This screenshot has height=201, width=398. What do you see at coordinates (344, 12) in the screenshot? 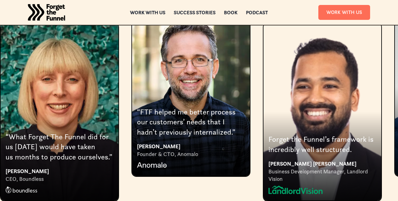
I see `a: Work With Us` at bounding box center [344, 12].